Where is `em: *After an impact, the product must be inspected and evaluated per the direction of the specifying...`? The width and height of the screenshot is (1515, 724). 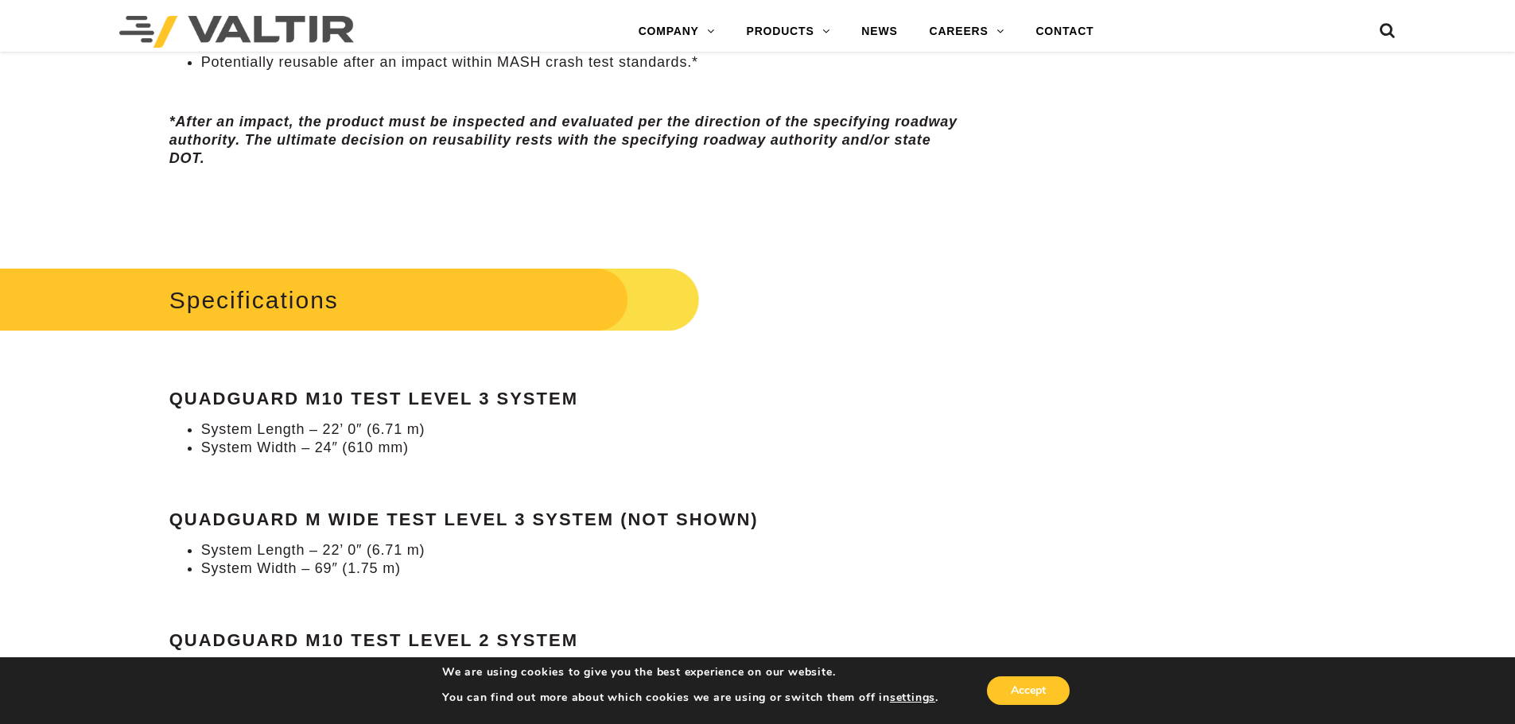
em: *After an impact, the product must be inspected and evaluated per the direction of the specifying... is located at coordinates (563, 140).